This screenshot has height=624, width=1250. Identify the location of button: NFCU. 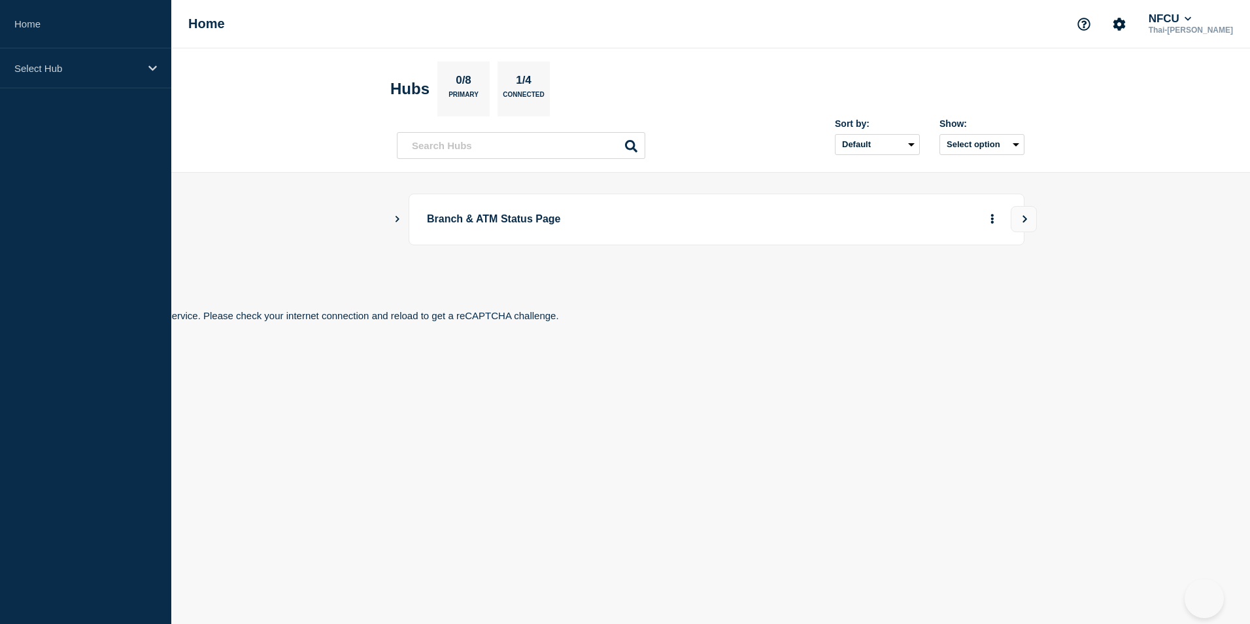
(1170, 19).